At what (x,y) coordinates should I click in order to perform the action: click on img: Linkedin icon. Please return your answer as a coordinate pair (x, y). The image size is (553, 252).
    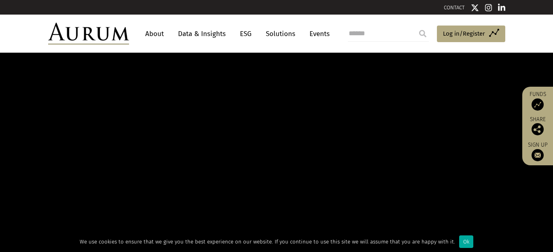
    Looking at the image, I should click on (502, 8).